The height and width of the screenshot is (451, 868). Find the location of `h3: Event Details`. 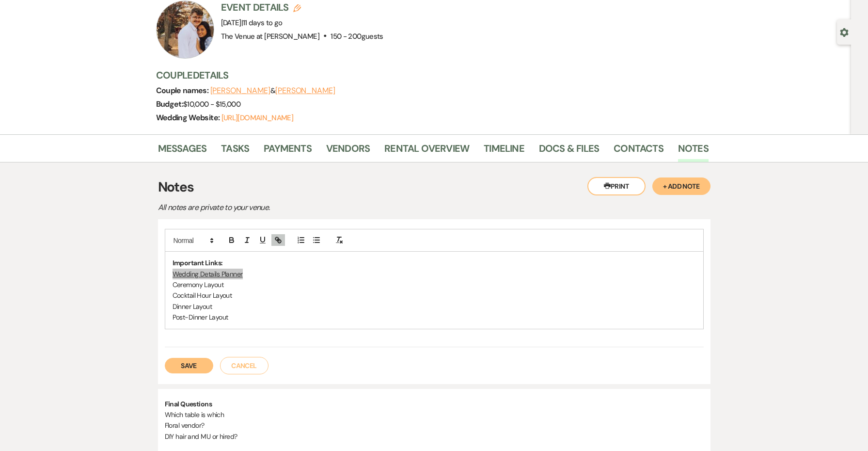

h3: Event Details is located at coordinates (302, 7).